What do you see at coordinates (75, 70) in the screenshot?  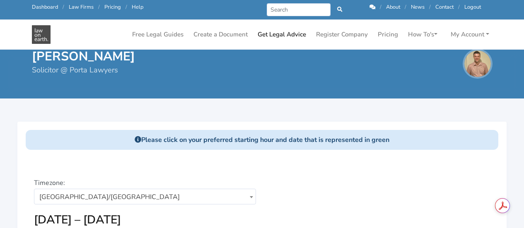 I see `span: Solicitor @ Porta Lawyers` at bounding box center [75, 70].